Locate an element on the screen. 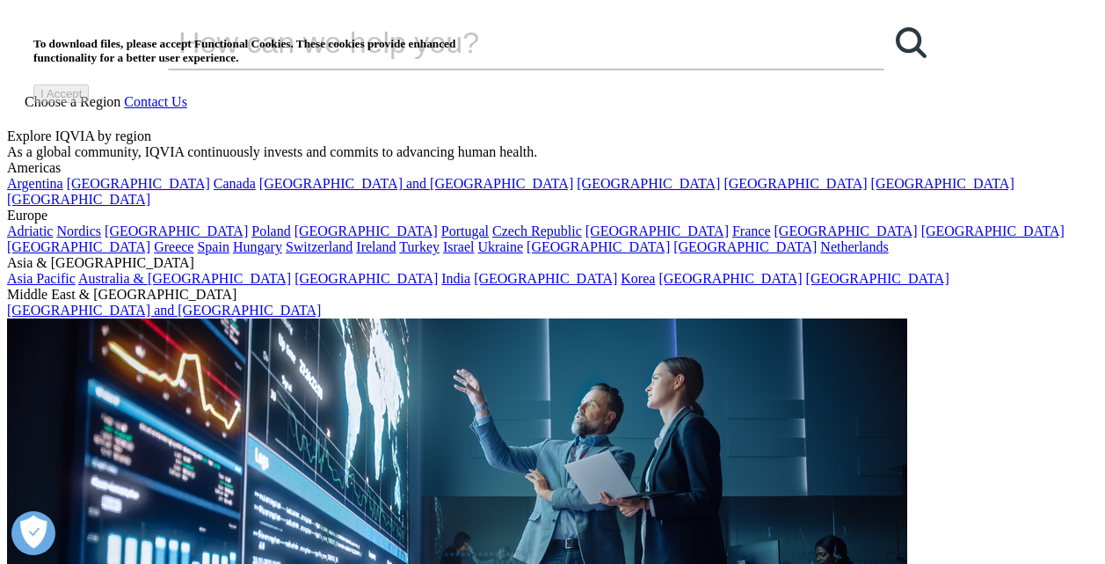 The width and height of the screenshot is (1105, 564). a: Argentina is located at coordinates (35, 183).